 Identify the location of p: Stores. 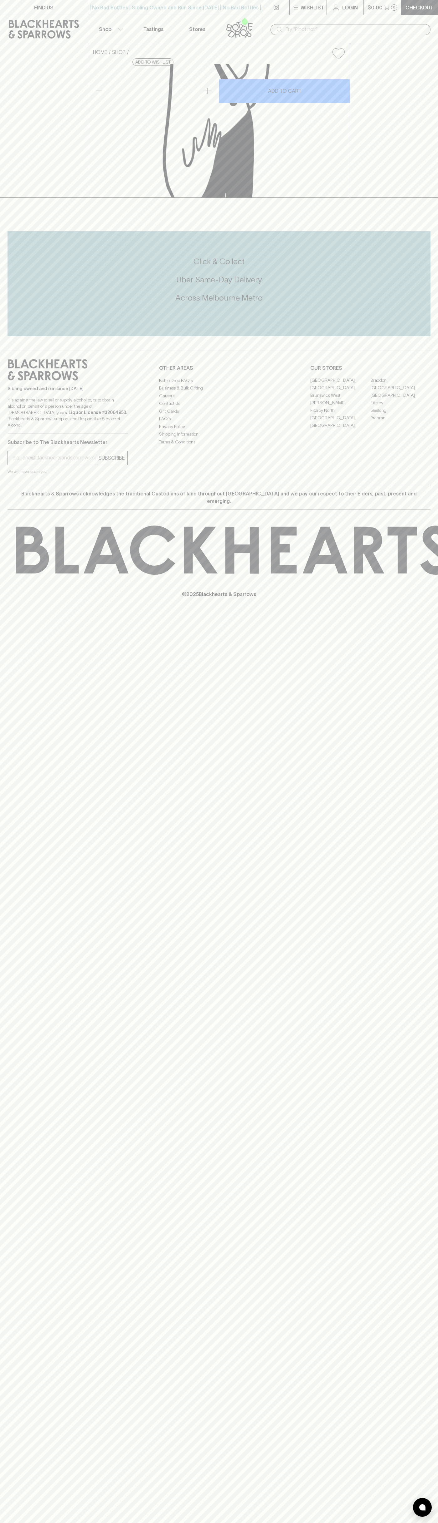
(197, 29).